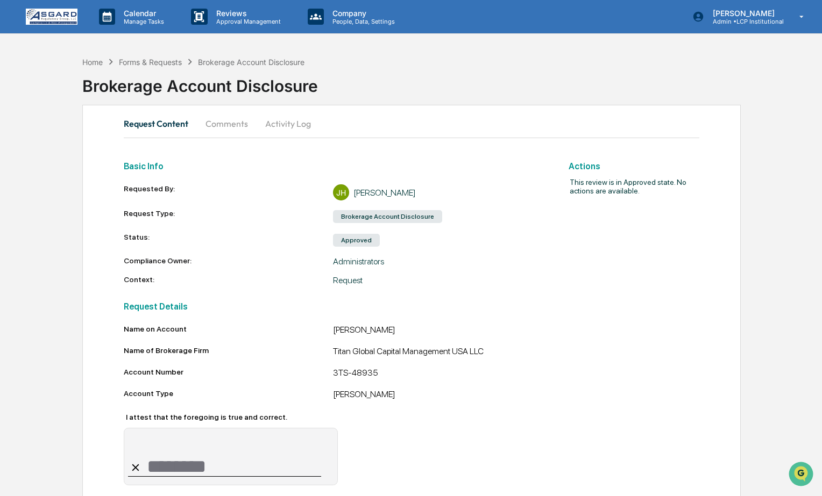  I want to click on p: Calendar, so click(142, 13).